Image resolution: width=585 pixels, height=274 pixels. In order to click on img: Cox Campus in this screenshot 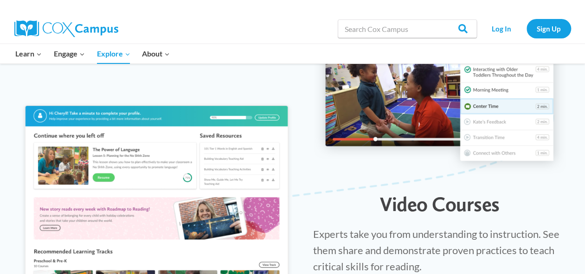, I will do `click(66, 29)`.